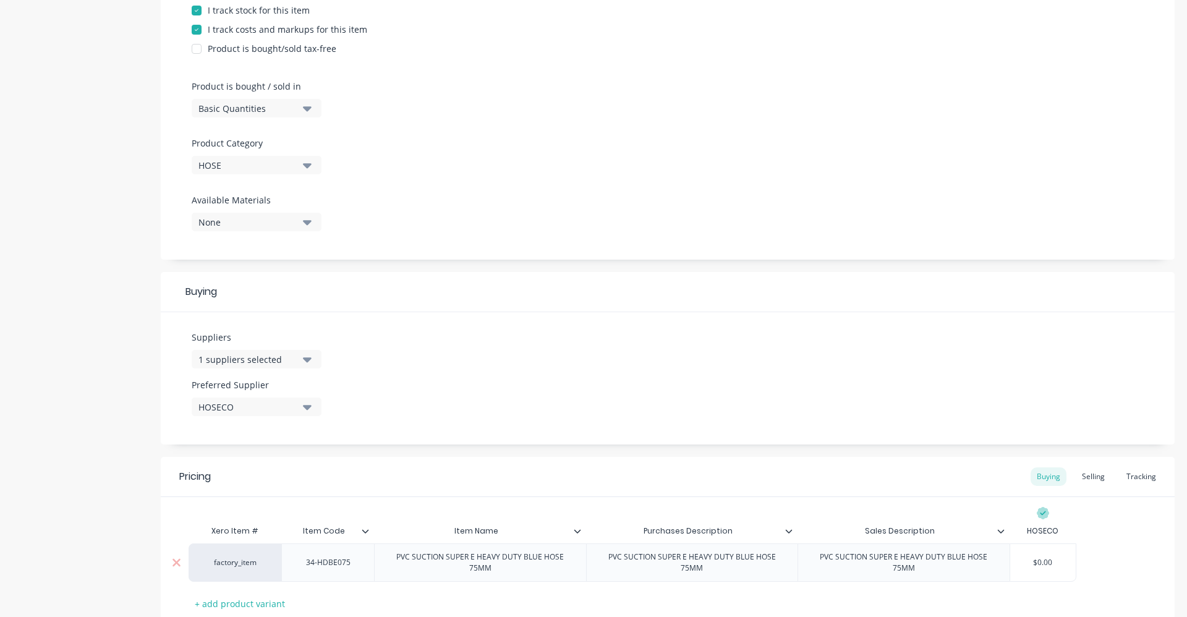  What do you see at coordinates (248, 359) in the screenshot?
I see `div: 1 suppliers selected` at bounding box center [248, 359].